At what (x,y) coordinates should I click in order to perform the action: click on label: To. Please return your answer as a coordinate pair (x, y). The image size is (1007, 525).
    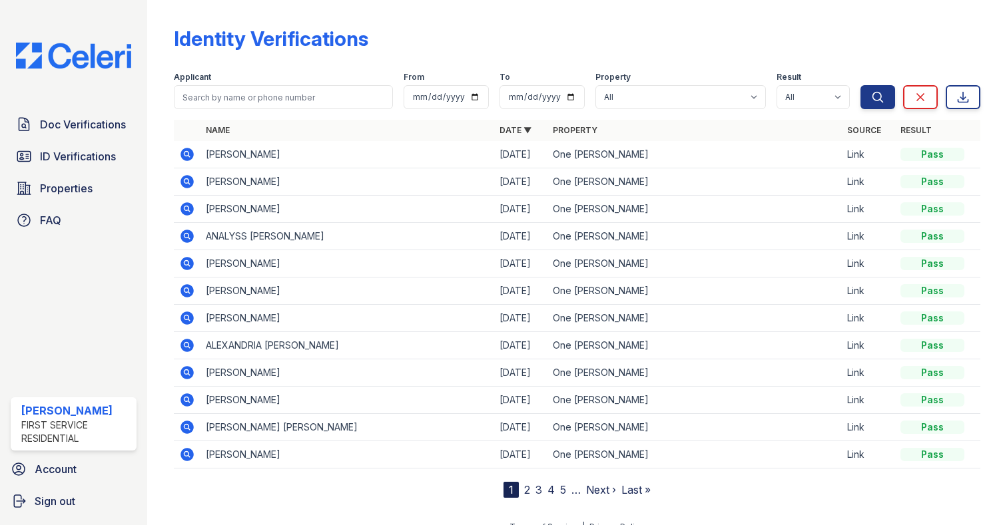
    Looking at the image, I should click on (505, 77).